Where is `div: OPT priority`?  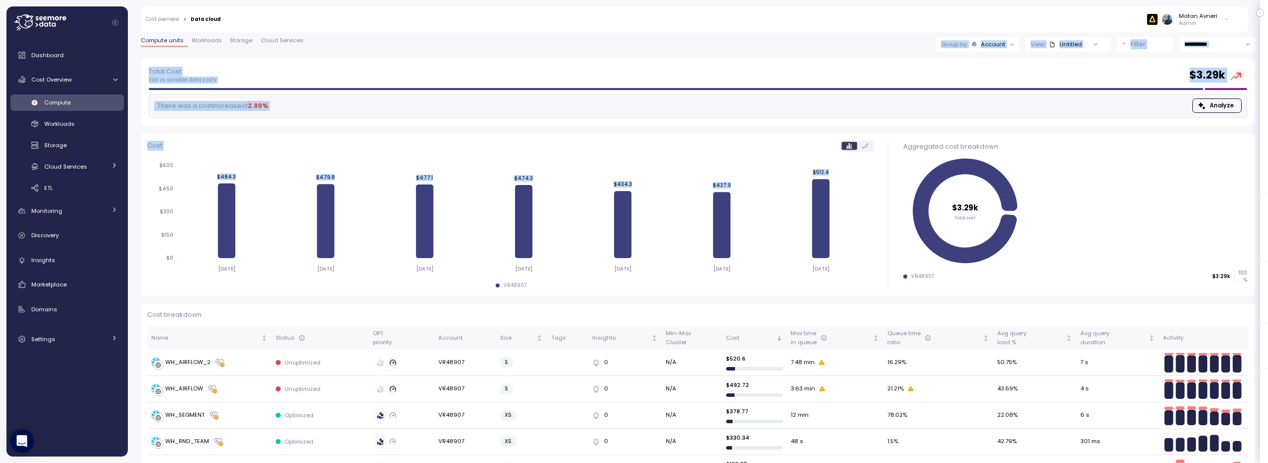 div: OPT priority is located at coordinates (402, 338).